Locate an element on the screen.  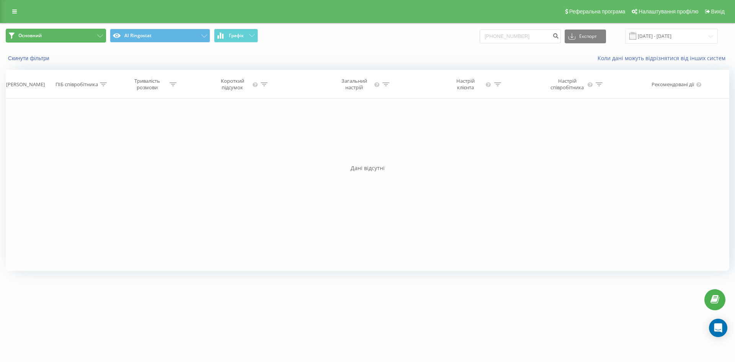
input: Пошук за номером is located at coordinates (520, 36).